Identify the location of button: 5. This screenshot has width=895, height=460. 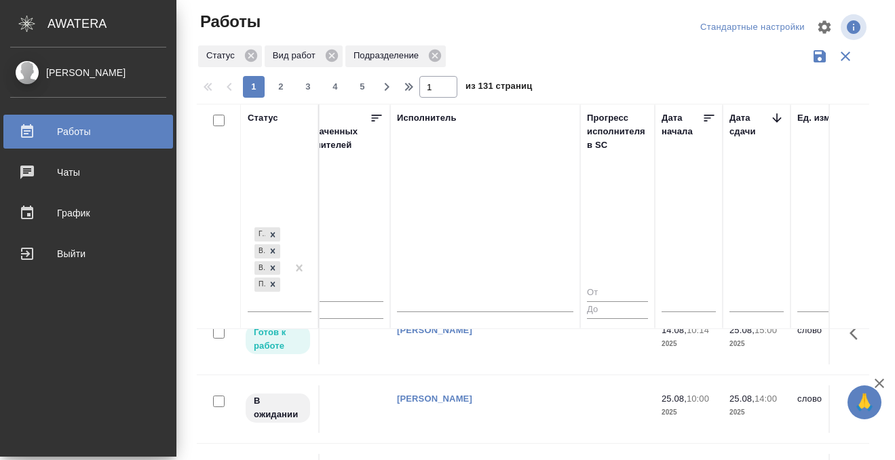
(362, 87).